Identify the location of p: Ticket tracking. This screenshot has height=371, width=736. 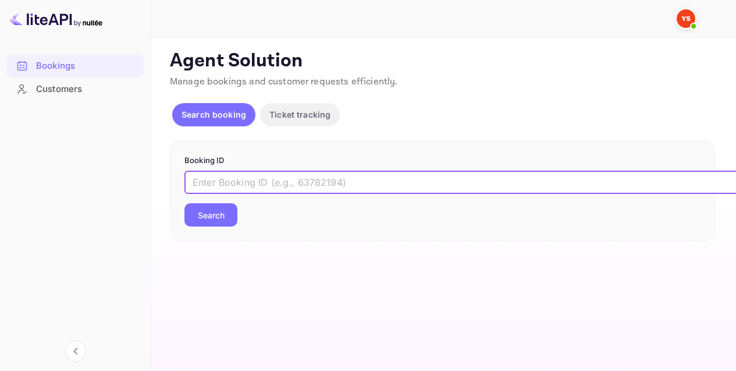
(300, 114).